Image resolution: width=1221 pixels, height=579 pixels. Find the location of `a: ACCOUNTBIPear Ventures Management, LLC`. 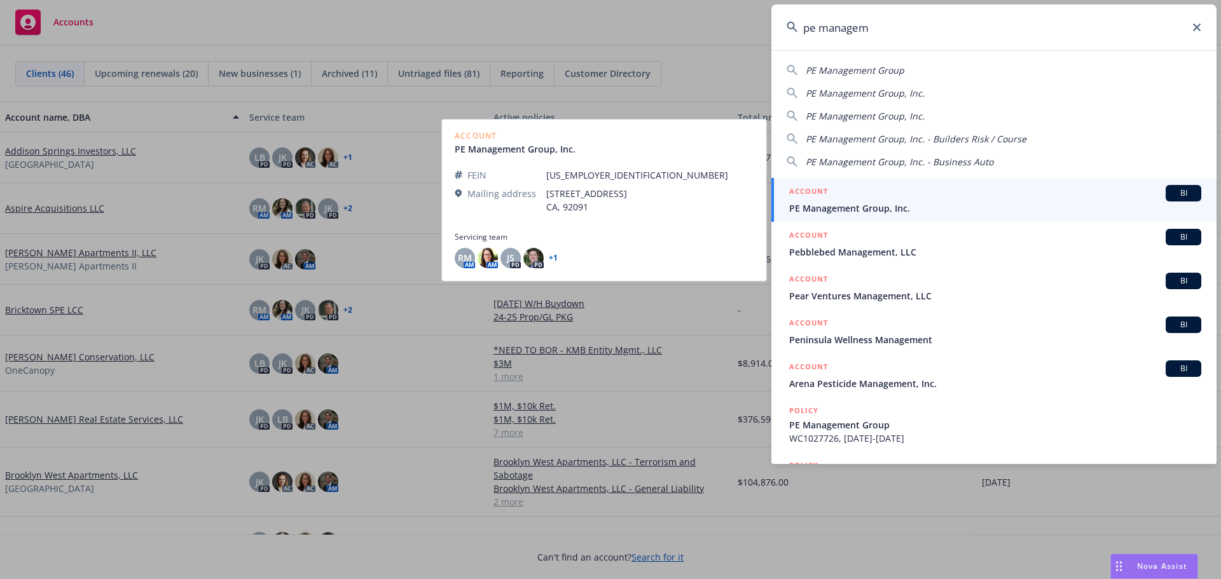

a: ACCOUNTBIPear Ventures Management, LLC is located at coordinates (994, 287).